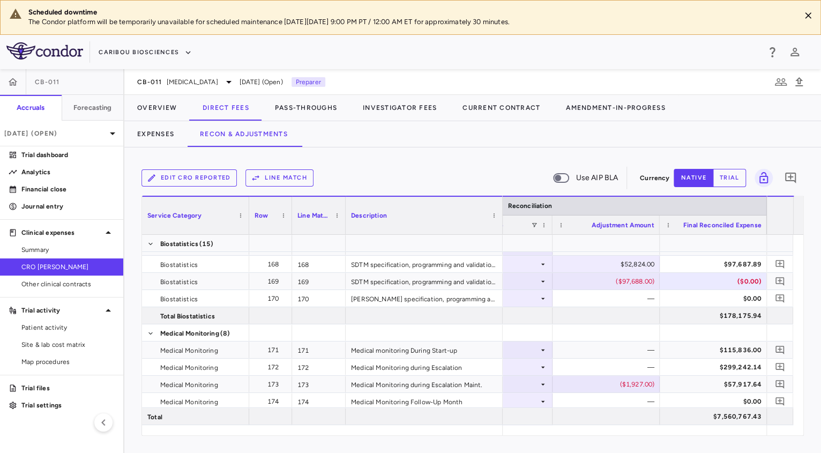 This screenshot has width=821, height=453. I want to click on div: SDTM specification, programming and validation during escalation, so click(424, 281).